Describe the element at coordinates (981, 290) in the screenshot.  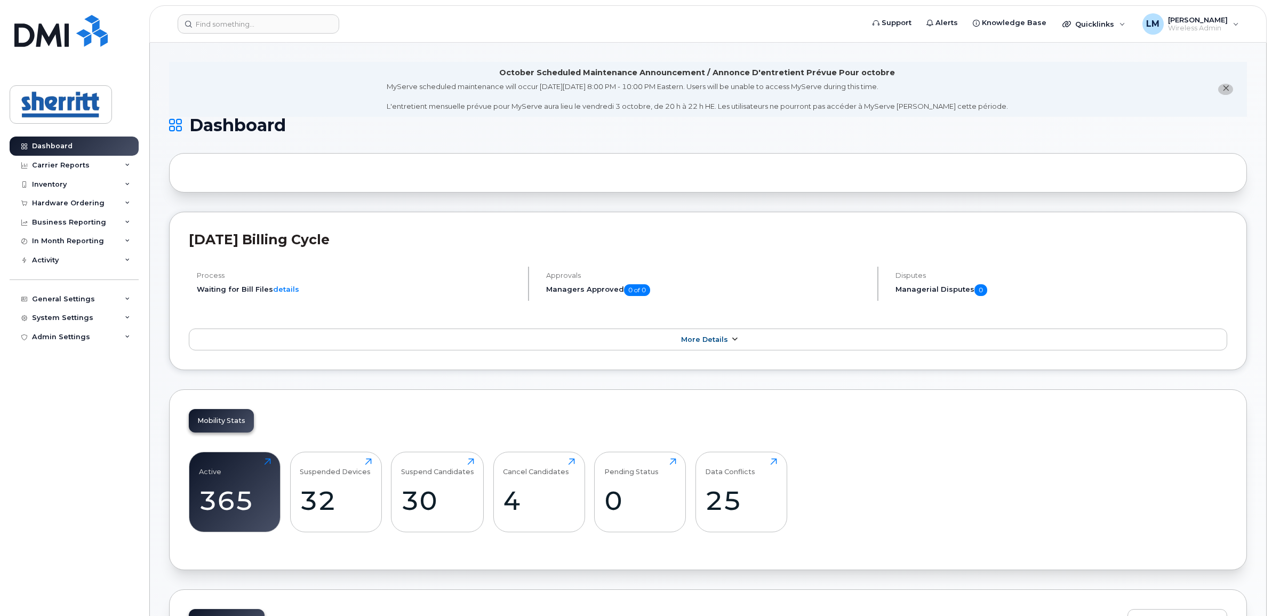
I see `span: 0` at that location.